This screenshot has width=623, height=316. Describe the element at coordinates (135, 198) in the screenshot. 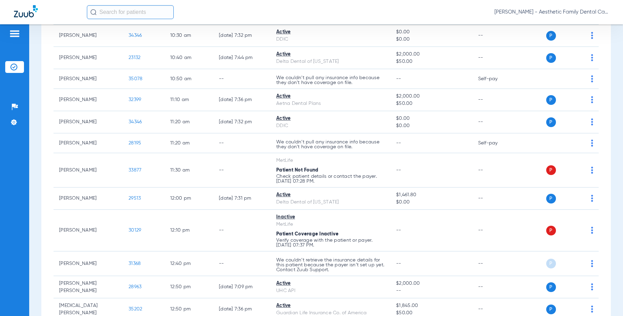

I see `span: 29513` at that location.